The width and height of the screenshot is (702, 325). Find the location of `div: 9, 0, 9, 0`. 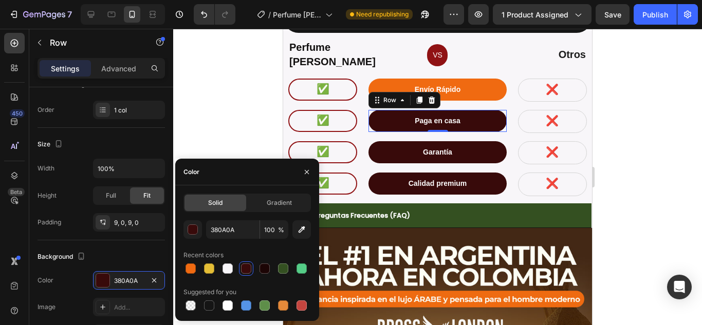

div: 9, 0, 9, 0 is located at coordinates (138, 223).